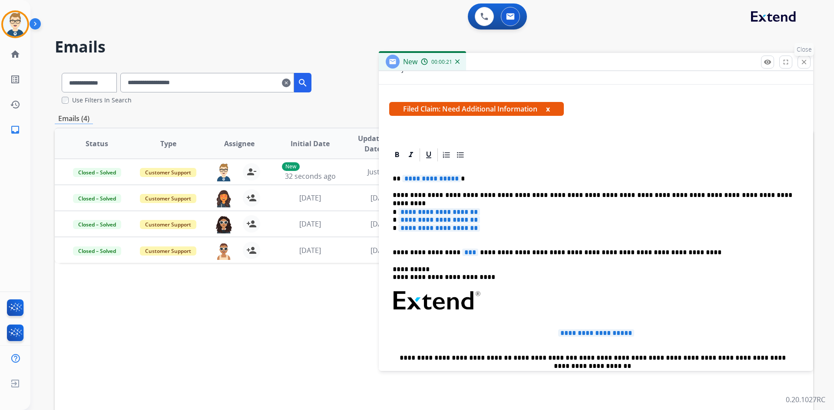 This screenshot has height=410, width=834. I want to click on span: Status, so click(97, 144).